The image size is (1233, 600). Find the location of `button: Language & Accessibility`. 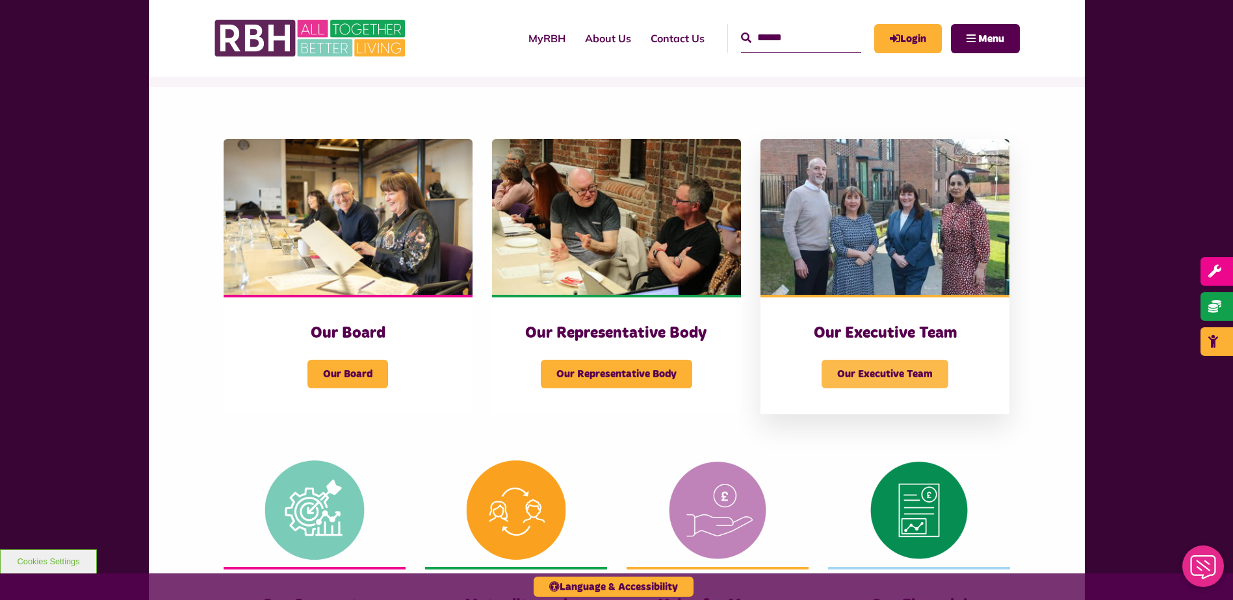

button: Language & Accessibility is located at coordinates (613, 587).